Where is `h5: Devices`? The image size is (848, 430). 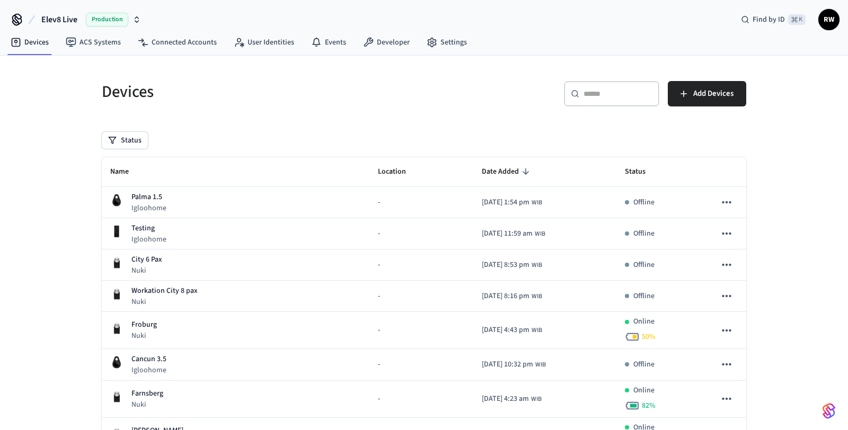
h5: Devices is located at coordinates (260, 92).